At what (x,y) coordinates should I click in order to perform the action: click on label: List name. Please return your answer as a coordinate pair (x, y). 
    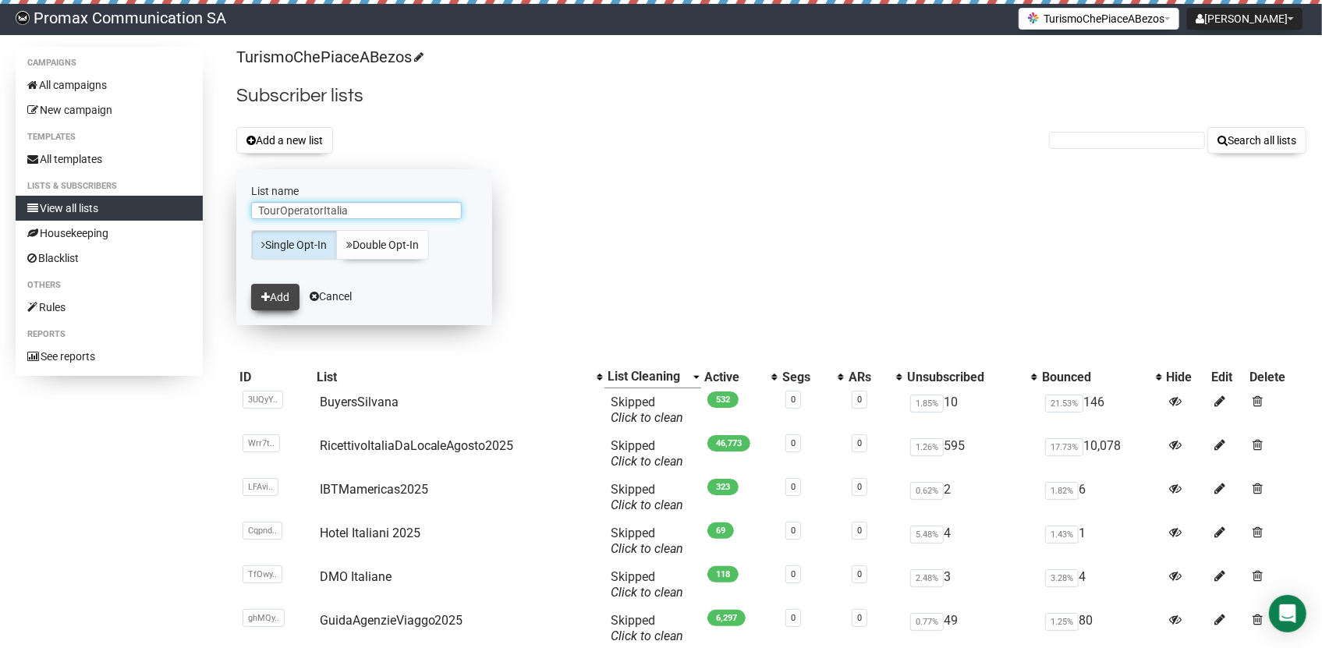
    Looking at the image, I should click on (364, 191).